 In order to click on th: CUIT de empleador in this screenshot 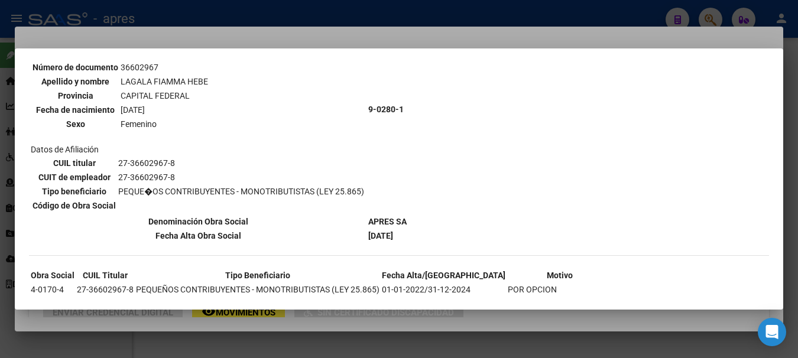, I will do `click(74, 177)`.